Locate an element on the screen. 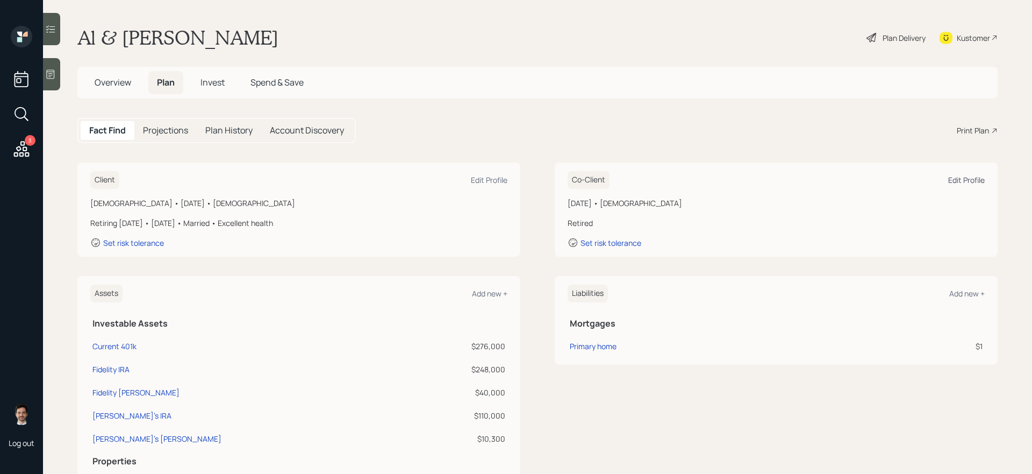  h5: Fact Find is located at coordinates (108, 130).